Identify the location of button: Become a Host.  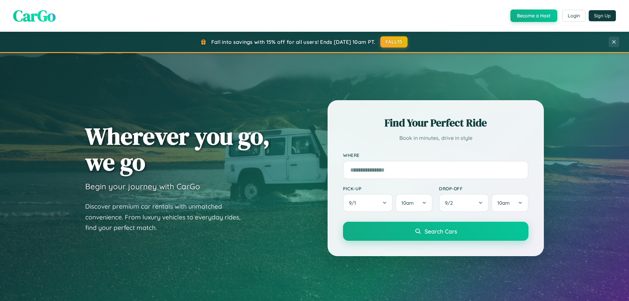
(534, 16).